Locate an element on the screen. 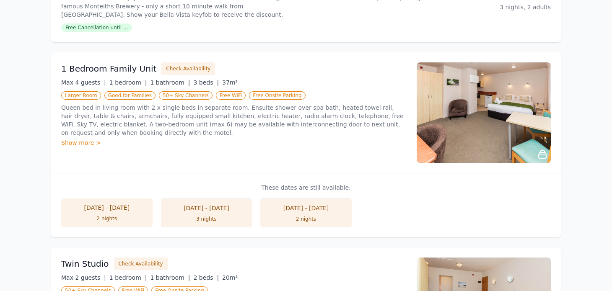 This screenshot has width=612, height=291. h3: 1 Bedroom Family Unit is located at coordinates (109, 69).